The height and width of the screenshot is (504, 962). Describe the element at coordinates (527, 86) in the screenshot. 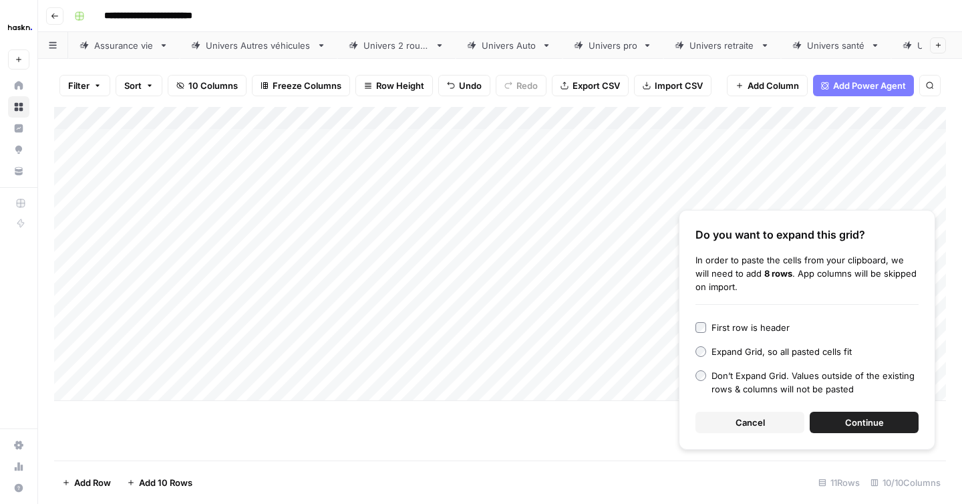

I see `span: Redo` at that location.